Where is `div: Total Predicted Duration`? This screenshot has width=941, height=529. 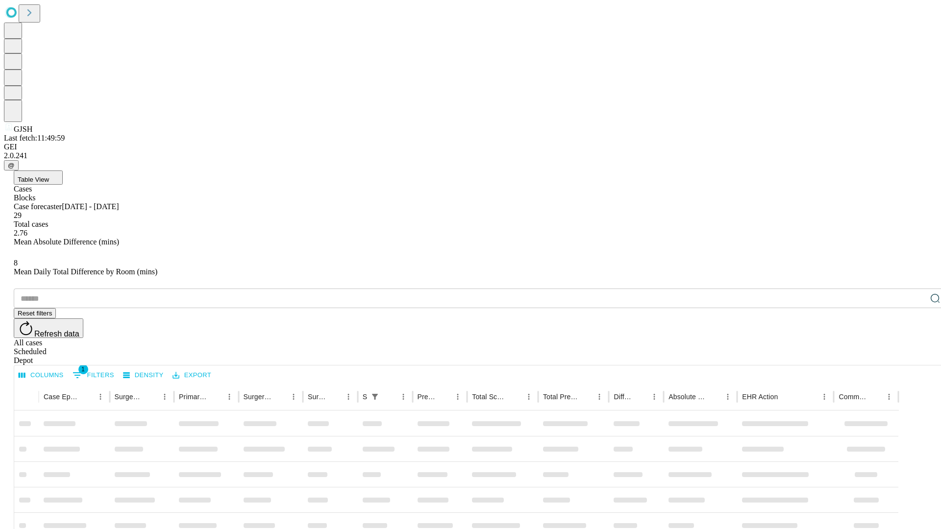 div: Total Predicted Duration is located at coordinates (561, 397).